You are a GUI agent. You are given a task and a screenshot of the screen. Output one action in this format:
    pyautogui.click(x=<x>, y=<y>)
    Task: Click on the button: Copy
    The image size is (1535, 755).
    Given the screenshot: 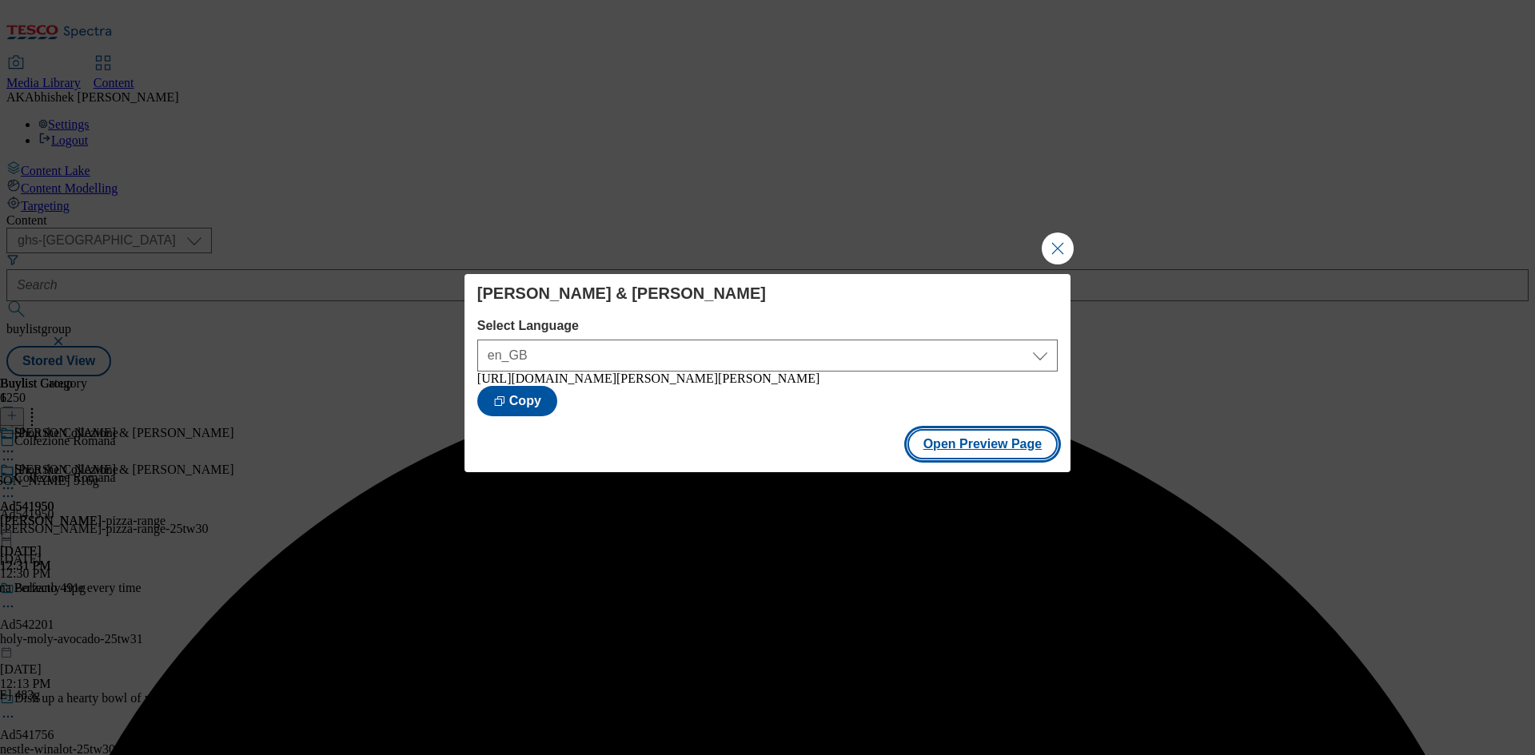 What is the action you would take?
    pyautogui.click(x=517, y=401)
    